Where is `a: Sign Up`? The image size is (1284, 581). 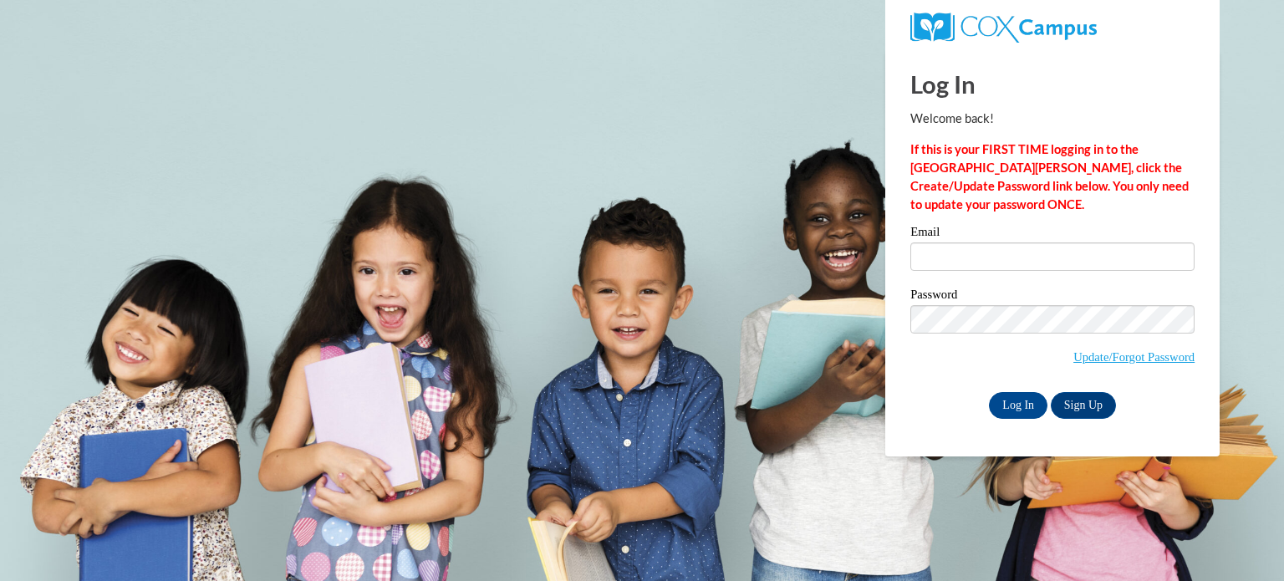 a: Sign Up is located at coordinates (1084, 406).